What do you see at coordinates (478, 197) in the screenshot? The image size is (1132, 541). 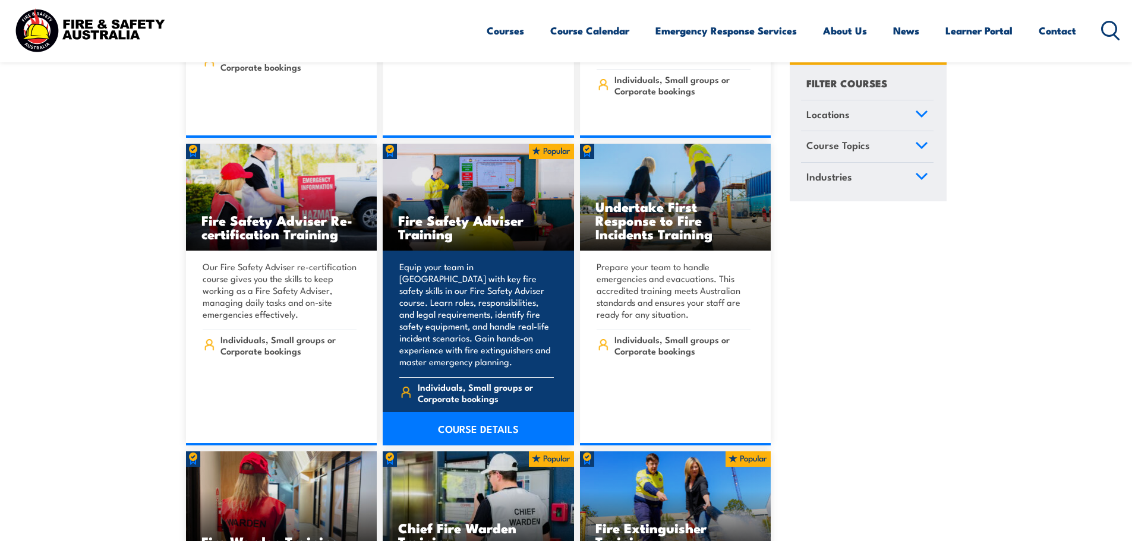 I see `img: Fire Safety Advisor` at bounding box center [478, 197].